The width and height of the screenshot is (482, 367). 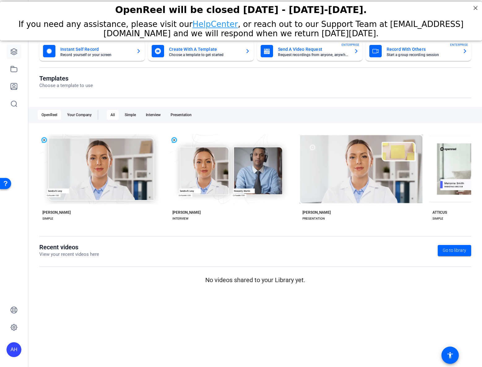 I want to click on div: Presentation, so click(x=181, y=115).